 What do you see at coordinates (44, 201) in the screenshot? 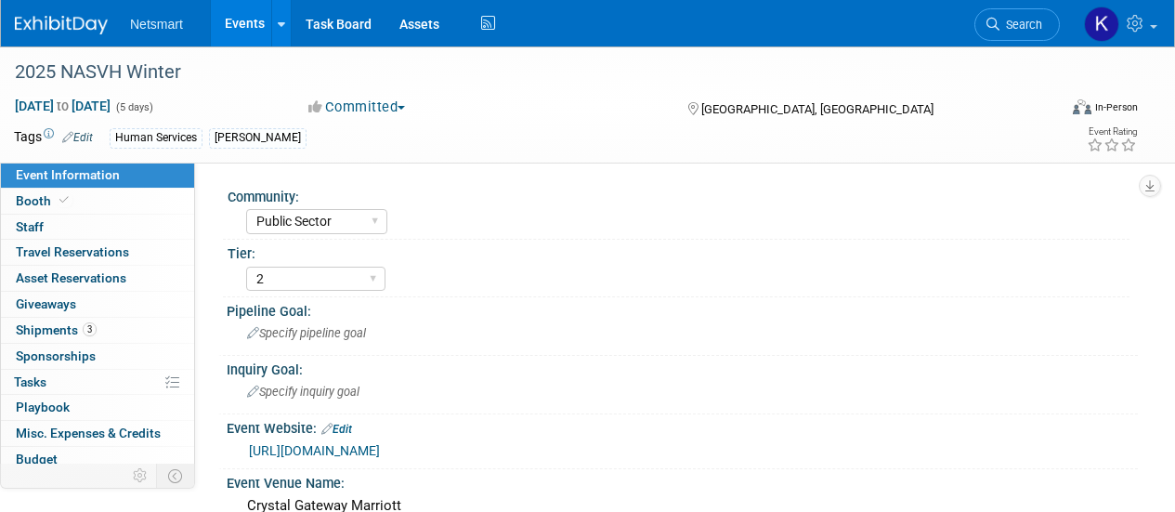
I see `span: Booth` at bounding box center [44, 201].